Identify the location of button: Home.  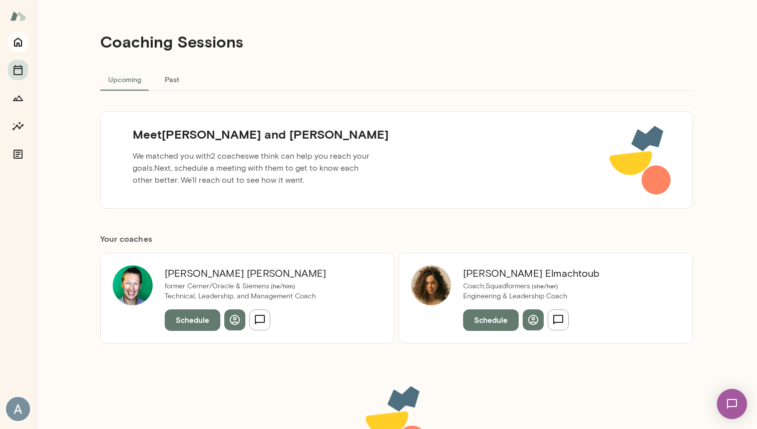
(18, 42).